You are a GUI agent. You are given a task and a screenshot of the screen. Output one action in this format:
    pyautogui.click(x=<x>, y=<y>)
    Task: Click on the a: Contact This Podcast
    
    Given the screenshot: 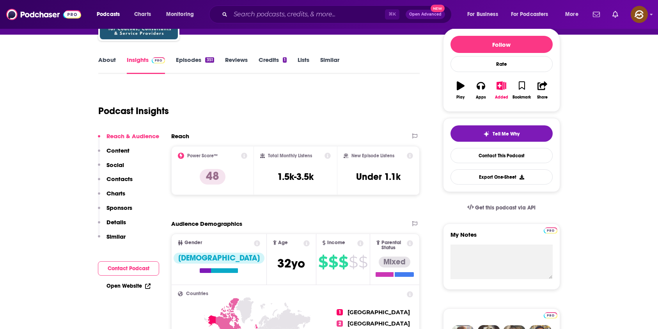 What is the action you would take?
    pyautogui.click(x=501, y=156)
    